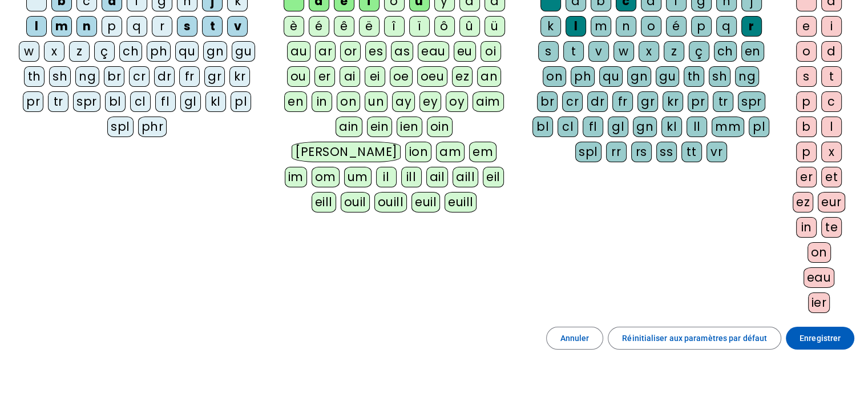 The height and width of the screenshot is (397, 868). What do you see at coordinates (324, 202) in the screenshot?
I see `div: eill` at bounding box center [324, 202].